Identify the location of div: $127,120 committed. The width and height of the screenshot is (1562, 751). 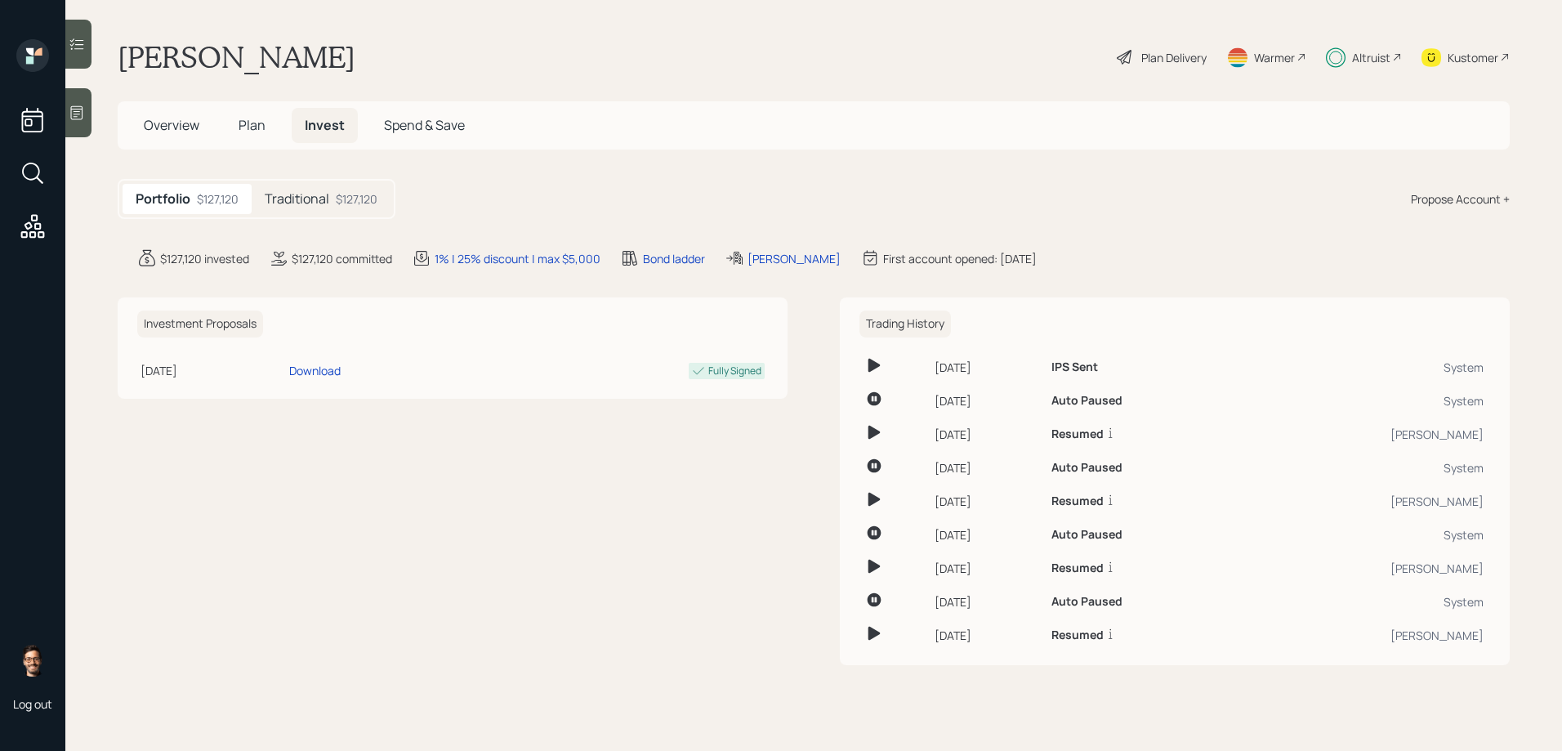
(341, 258).